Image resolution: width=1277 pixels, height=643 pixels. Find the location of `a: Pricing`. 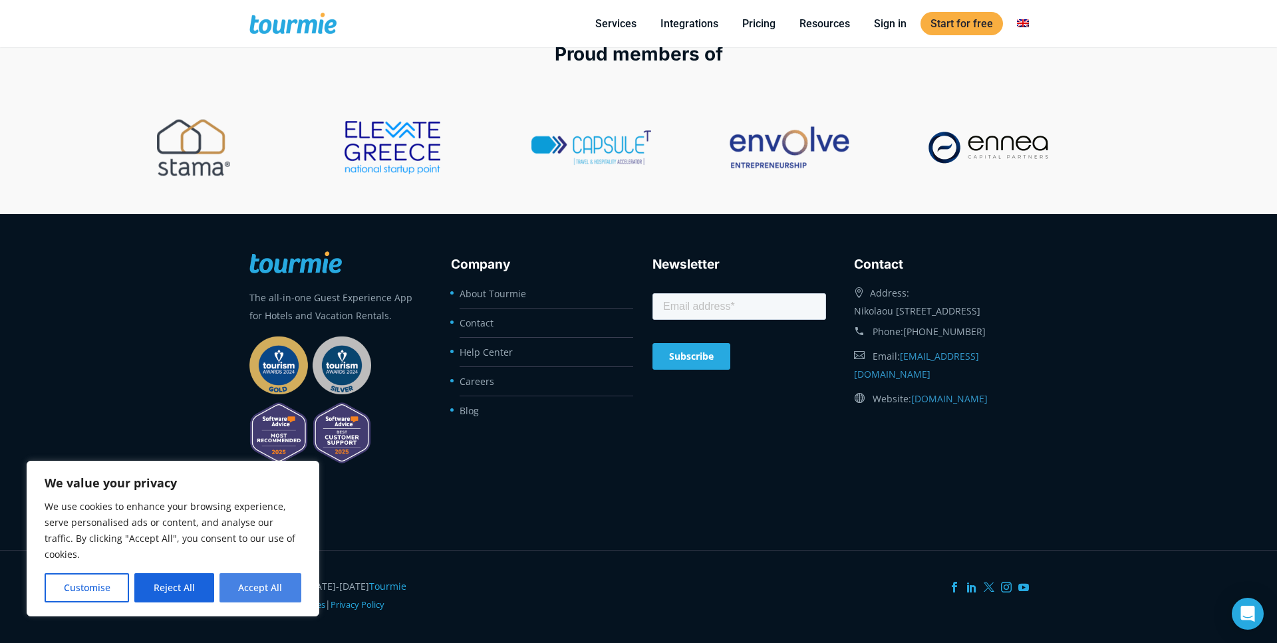

a: Pricing is located at coordinates (759, 23).